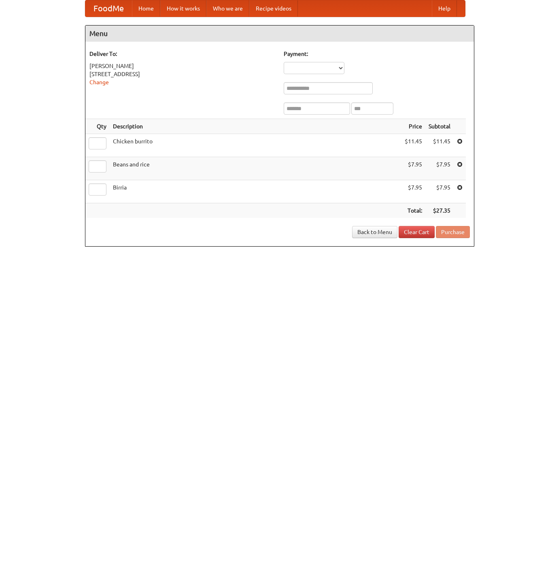 This screenshot has height=573, width=550. What do you see at coordinates (417, 232) in the screenshot?
I see `a: Clear Cart` at bounding box center [417, 232].